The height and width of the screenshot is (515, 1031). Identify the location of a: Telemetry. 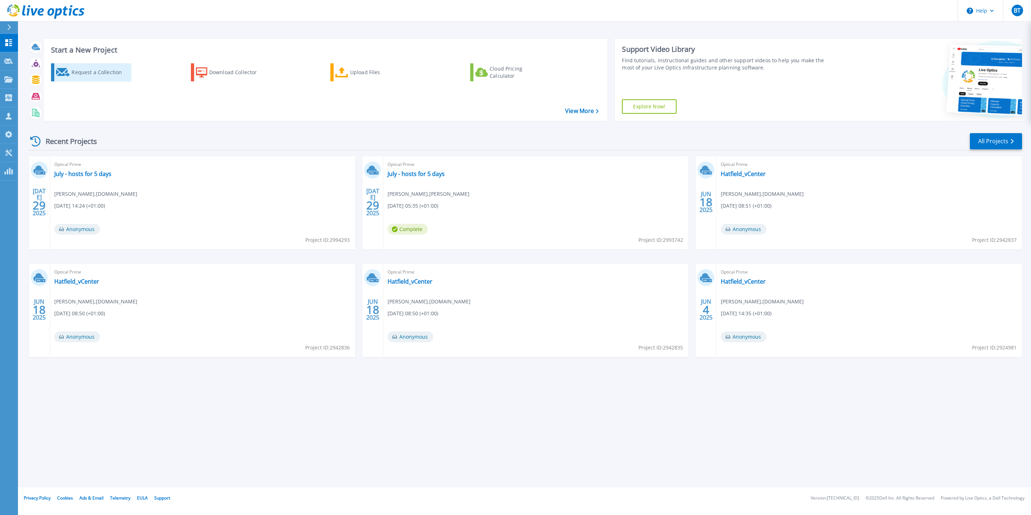
(120, 497).